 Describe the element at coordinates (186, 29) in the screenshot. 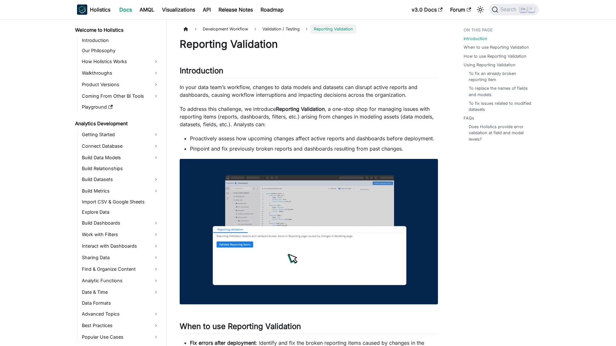

I see `a: Home page` at that location.